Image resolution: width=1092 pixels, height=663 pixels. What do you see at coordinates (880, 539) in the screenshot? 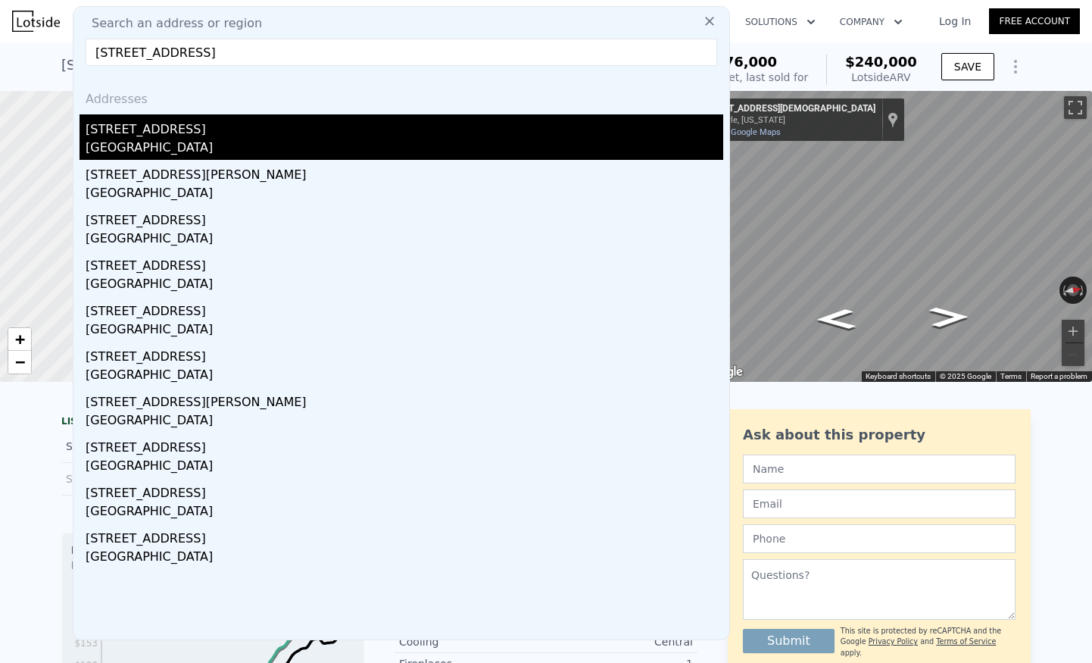
I see `input: Phone` at bounding box center [880, 539].